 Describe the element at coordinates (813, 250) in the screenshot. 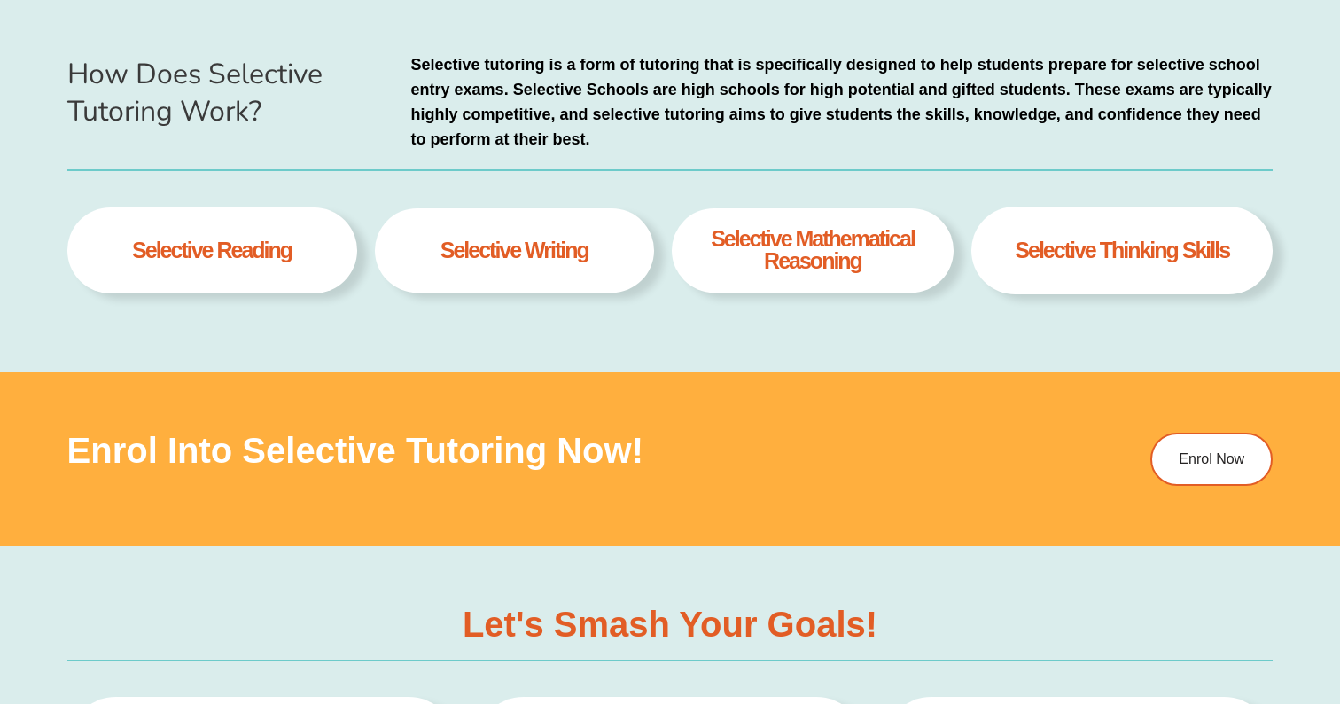

I see `h4: selective Mathematical Reasoning` at that location.